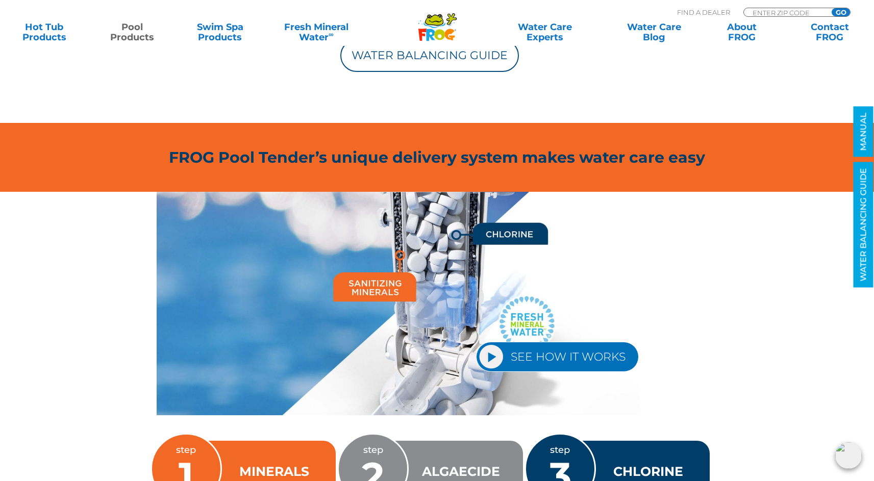  Describe the element at coordinates (220, 32) in the screenshot. I see `a: Swim SpaProducts` at that location.